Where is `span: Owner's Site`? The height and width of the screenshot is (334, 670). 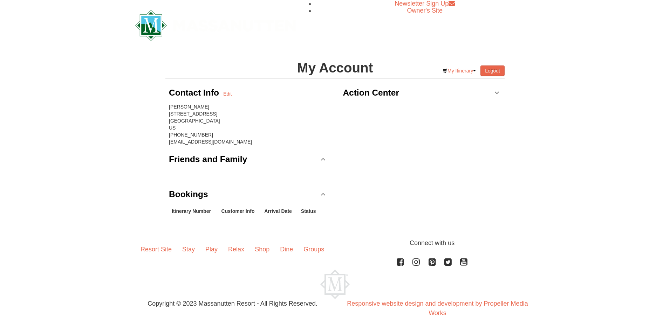 span: Owner's Site is located at coordinates (425, 11).